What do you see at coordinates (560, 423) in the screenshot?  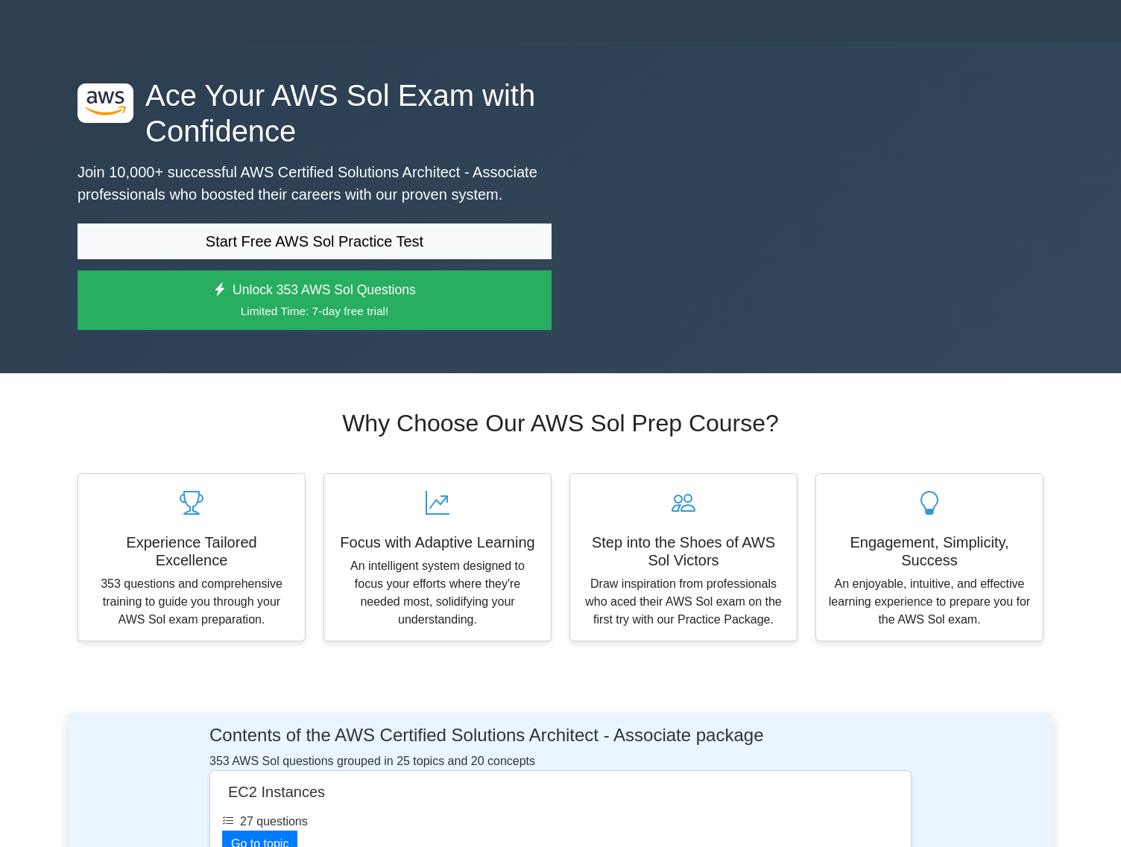 I see `h2: Why Choose Our AWS Sol Prep Course?` at bounding box center [560, 423].